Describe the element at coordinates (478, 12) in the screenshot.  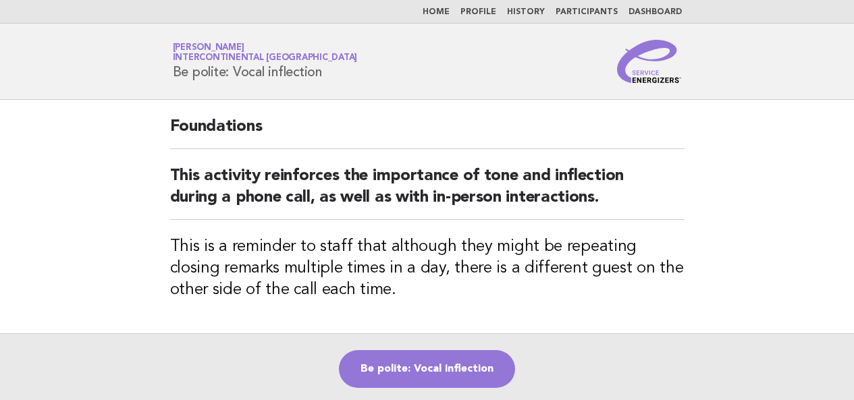
I see `a: Profile` at that location.